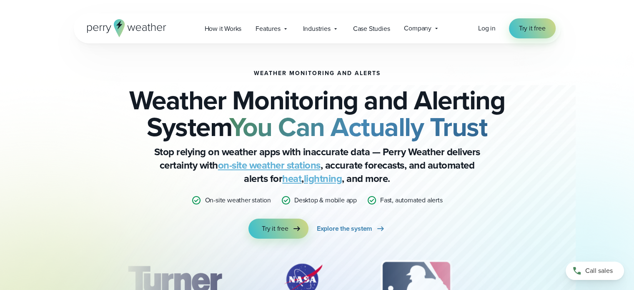 The image size is (634, 290). Describe the element at coordinates (358, 127) in the screenshot. I see `strong: You Can Actually Trust` at that location.